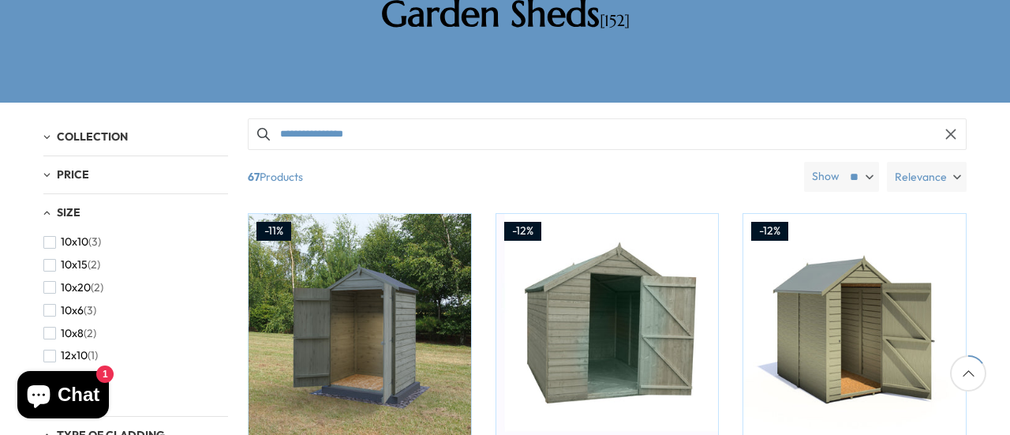 This screenshot has width=1010, height=435. What do you see at coordinates (607, 134) in the screenshot?
I see `input: Search products` at bounding box center [607, 134].